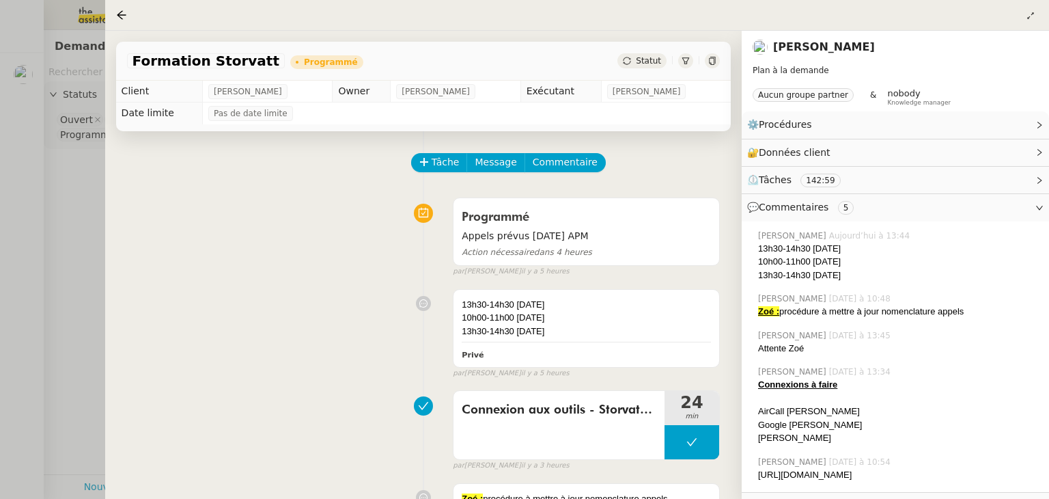 This screenshot has height=499, width=1049. Describe the element at coordinates (919, 102) in the screenshot. I see `span: Knowledge manager` at that location.